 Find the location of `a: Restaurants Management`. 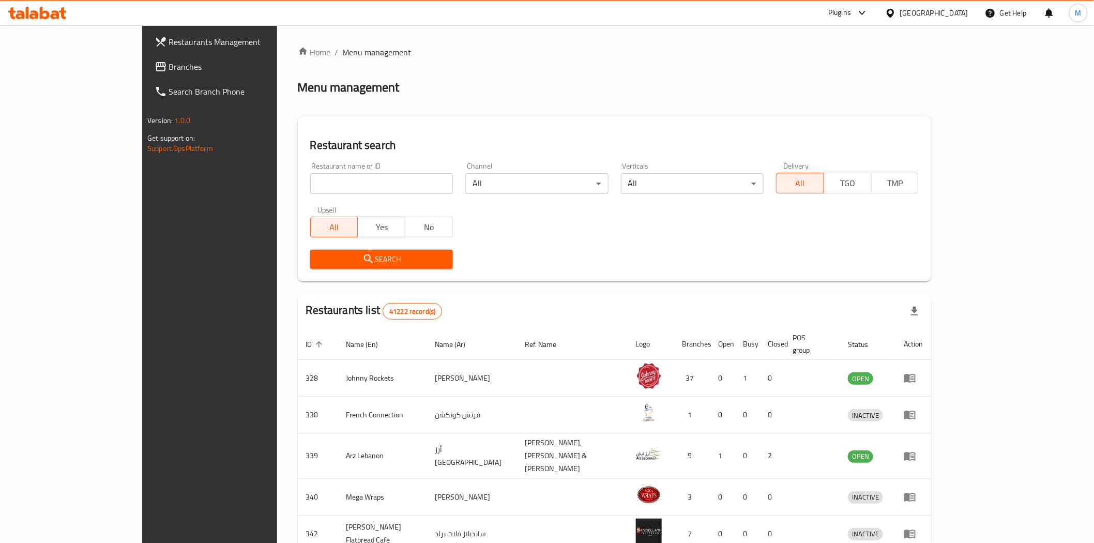

a: Restaurants Management is located at coordinates (235, 42).